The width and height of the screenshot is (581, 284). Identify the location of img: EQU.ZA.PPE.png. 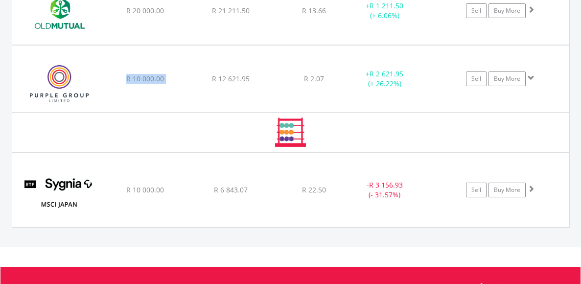
(59, 84).